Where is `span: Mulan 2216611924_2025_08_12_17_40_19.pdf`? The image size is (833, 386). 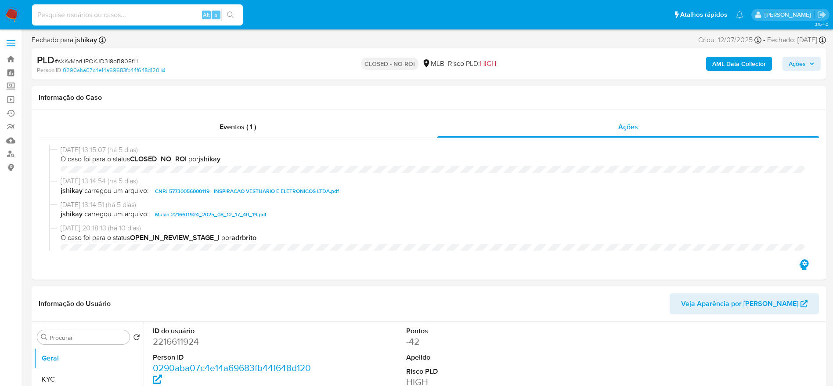
span: Mulan 2216611924_2025_08_12_17_40_19.pdf is located at coordinates (211, 214).